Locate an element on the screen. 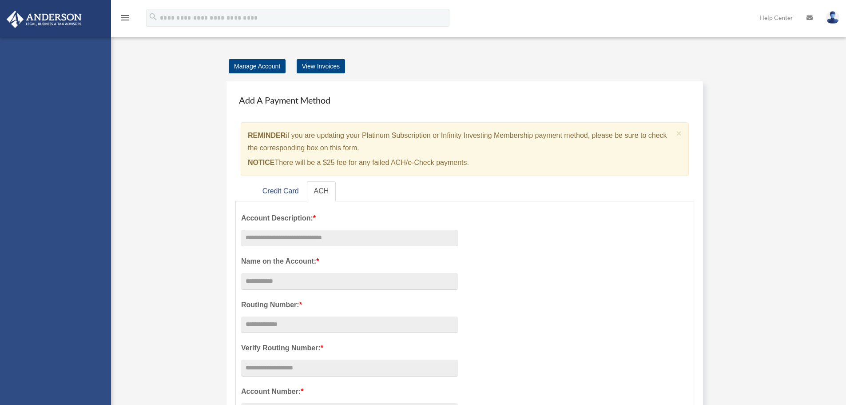  i: menu is located at coordinates (125, 18).